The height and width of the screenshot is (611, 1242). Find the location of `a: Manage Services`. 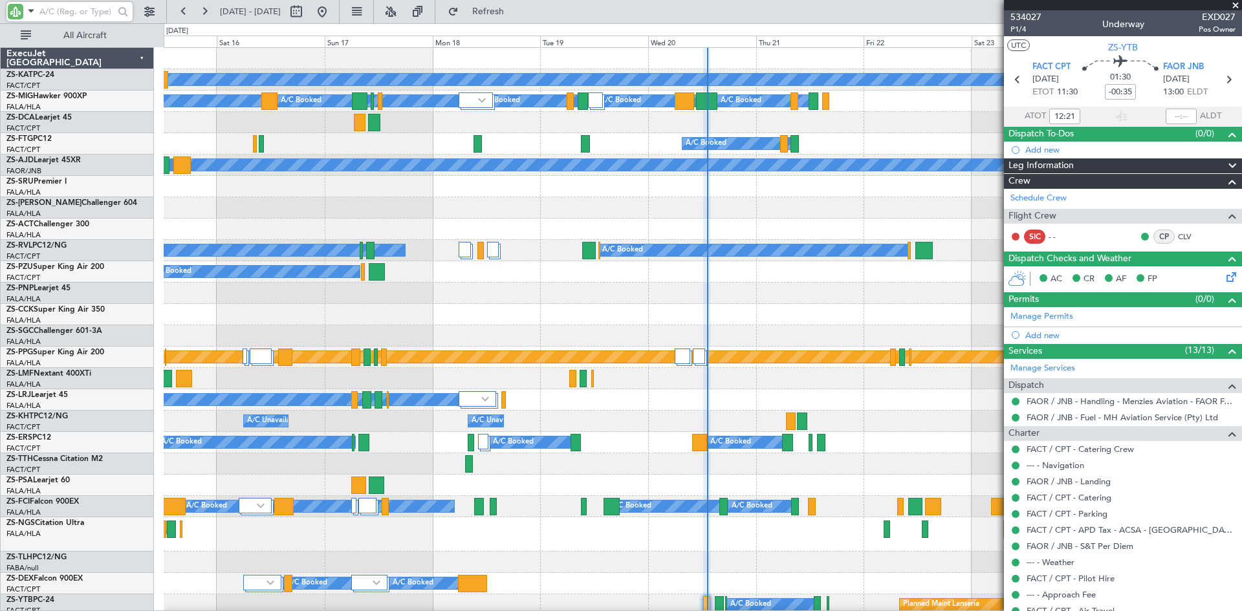

a: Manage Services is located at coordinates (1042, 369).